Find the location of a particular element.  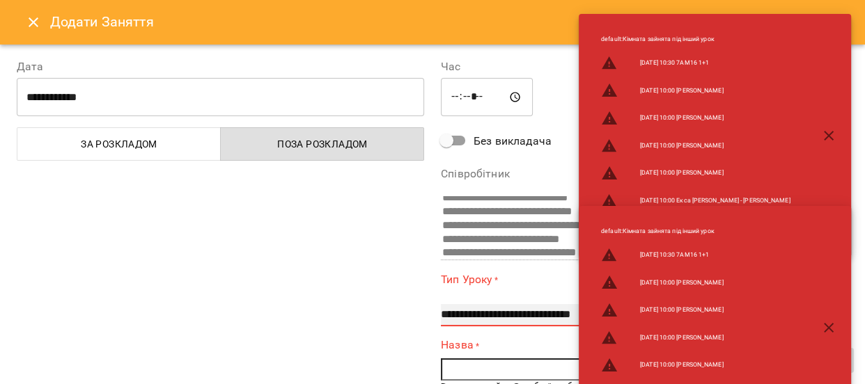

label: Співробітник is located at coordinates (644, 174).